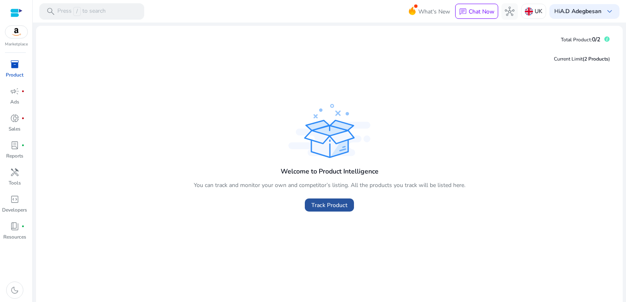  Describe the element at coordinates (15, 227) in the screenshot. I see `span: book_4` at that location.